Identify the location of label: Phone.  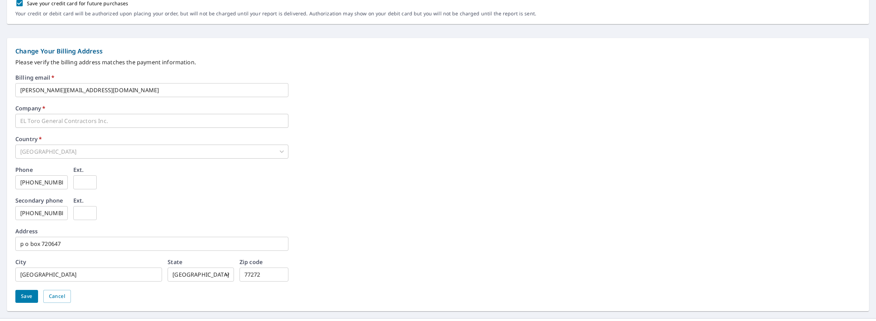
(24, 170).